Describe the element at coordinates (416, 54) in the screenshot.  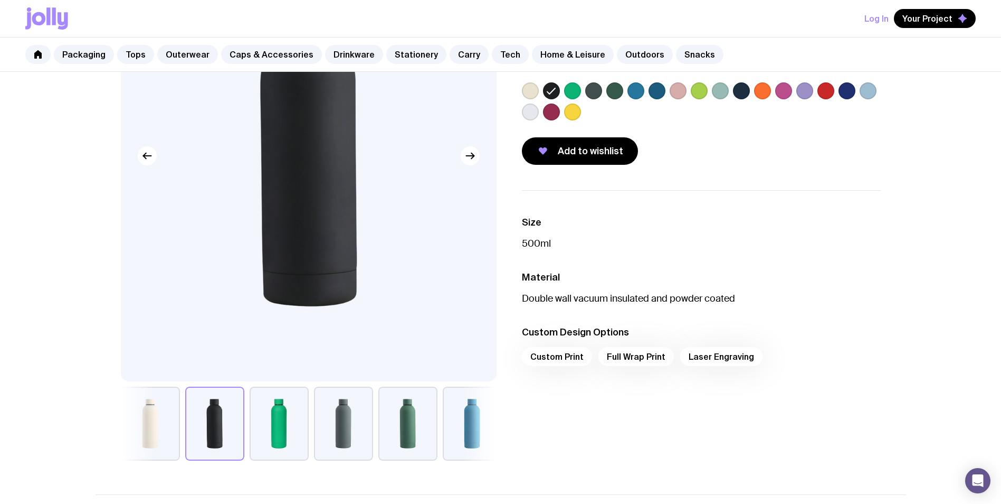
I see `a: Stationery` at that location.